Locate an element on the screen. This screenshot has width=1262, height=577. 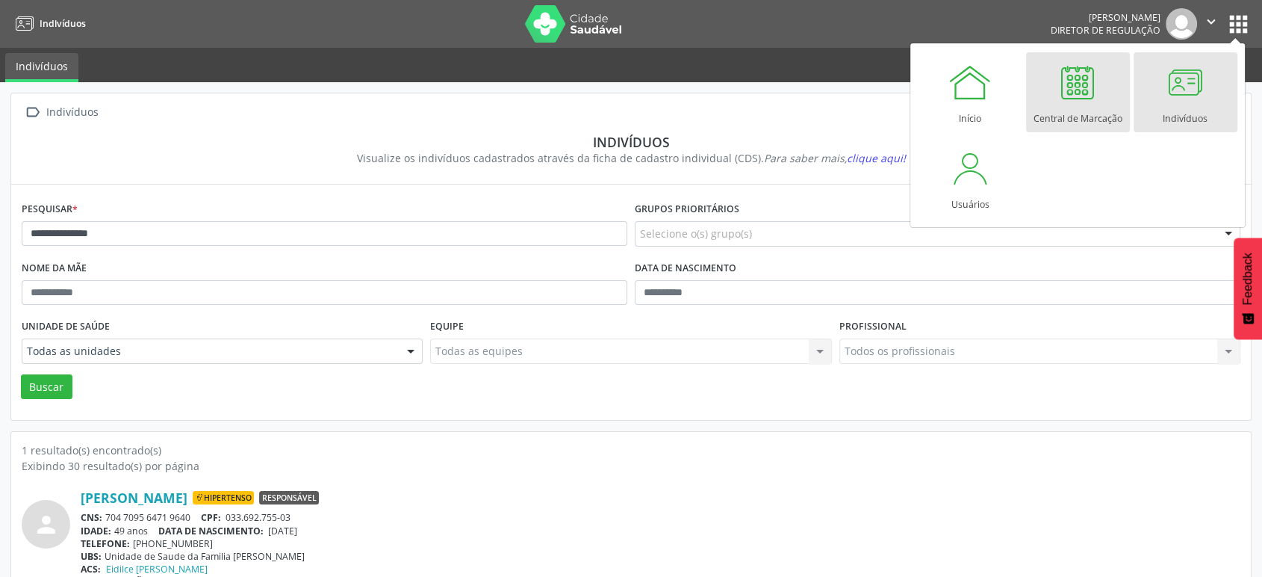
div: Visualize os indivíduos cadastrados através da ficha de cadastro individual (CDS). is located at coordinates (631, 158).